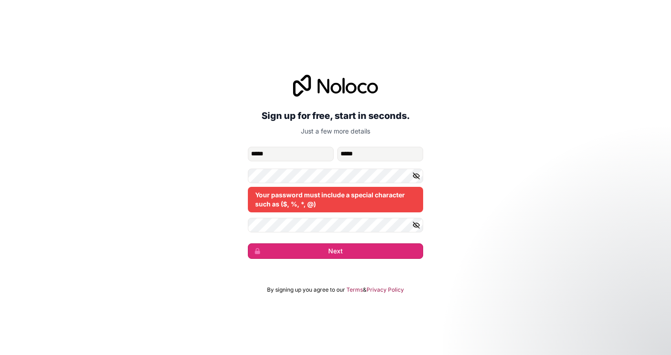 The width and height of the screenshot is (671, 355). What do you see at coordinates (306, 290) in the screenshot?
I see `span: By signing up you agree to our` at bounding box center [306, 290].